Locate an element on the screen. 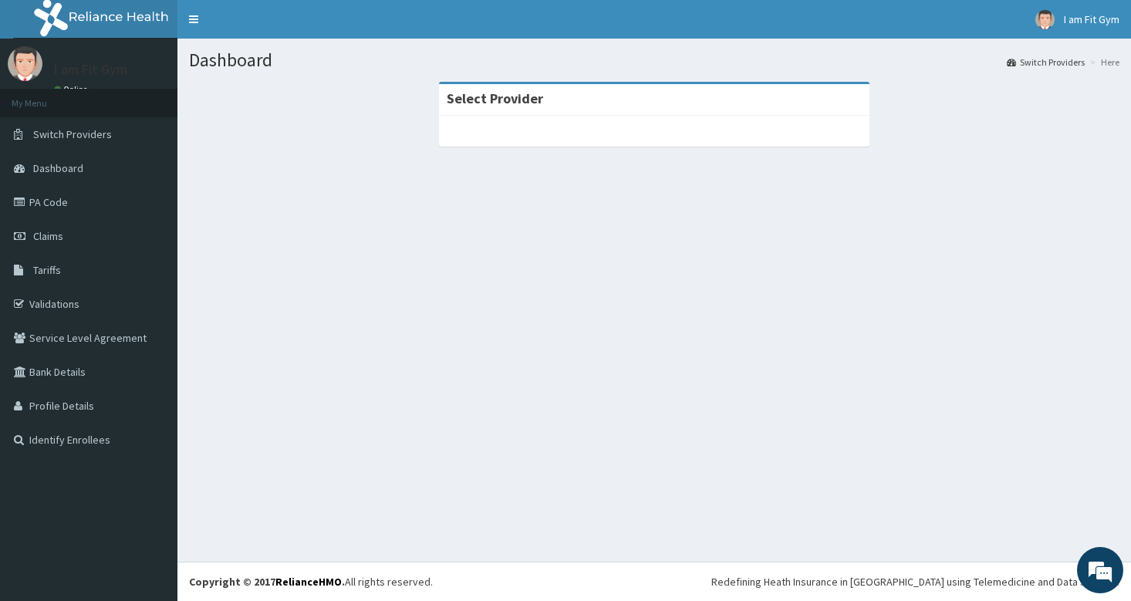 This screenshot has height=601, width=1131. a: RelianceHMO is located at coordinates (308, 581).